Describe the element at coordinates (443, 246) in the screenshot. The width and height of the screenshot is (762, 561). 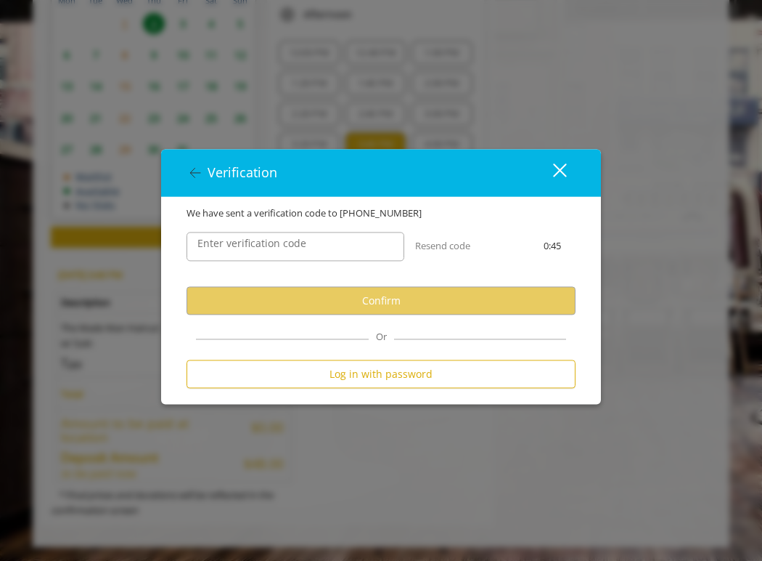
I see `button: Resend code` at that location.